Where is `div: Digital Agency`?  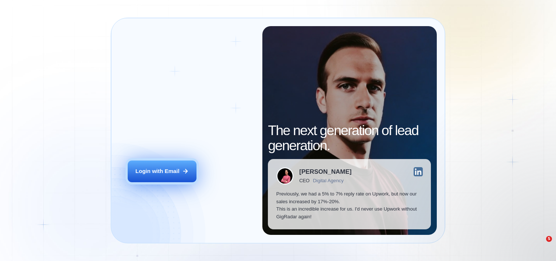 div: Digital Agency is located at coordinates (328, 180).